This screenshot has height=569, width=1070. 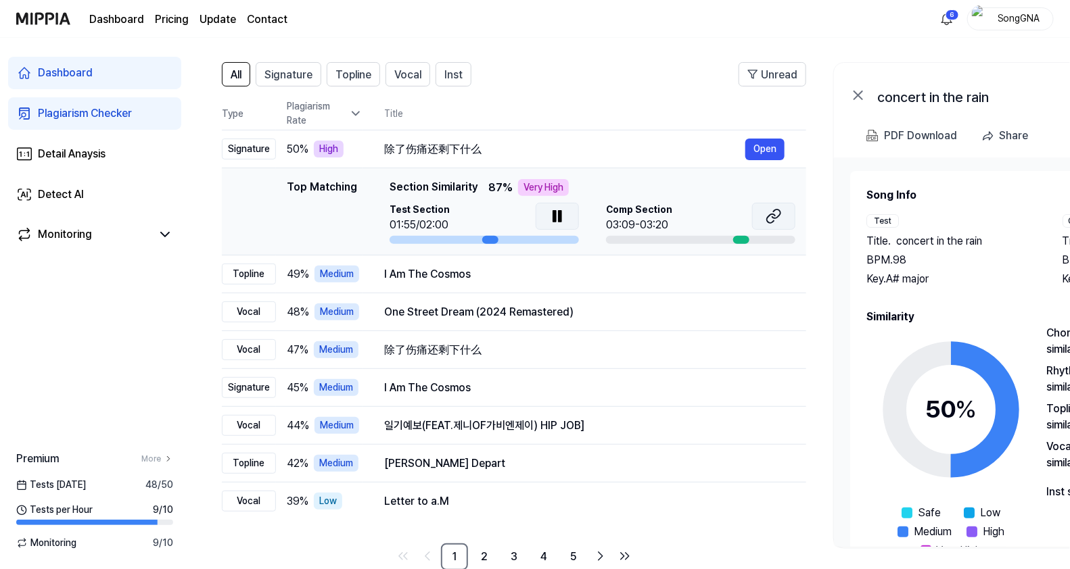 What do you see at coordinates (65, 235) in the screenshot?
I see `div: Monitoring` at bounding box center [65, 235].